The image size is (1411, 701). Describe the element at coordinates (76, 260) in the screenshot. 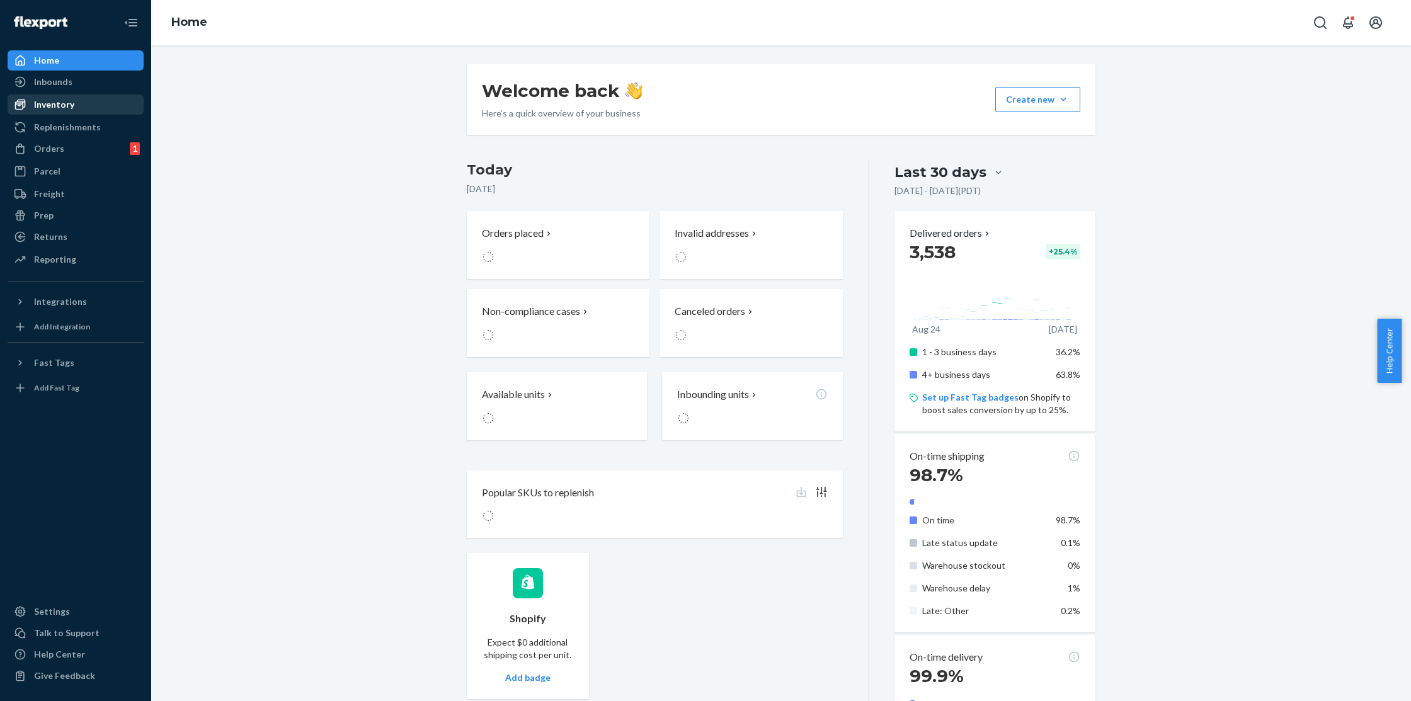

I see `a: Reporting` at that location.